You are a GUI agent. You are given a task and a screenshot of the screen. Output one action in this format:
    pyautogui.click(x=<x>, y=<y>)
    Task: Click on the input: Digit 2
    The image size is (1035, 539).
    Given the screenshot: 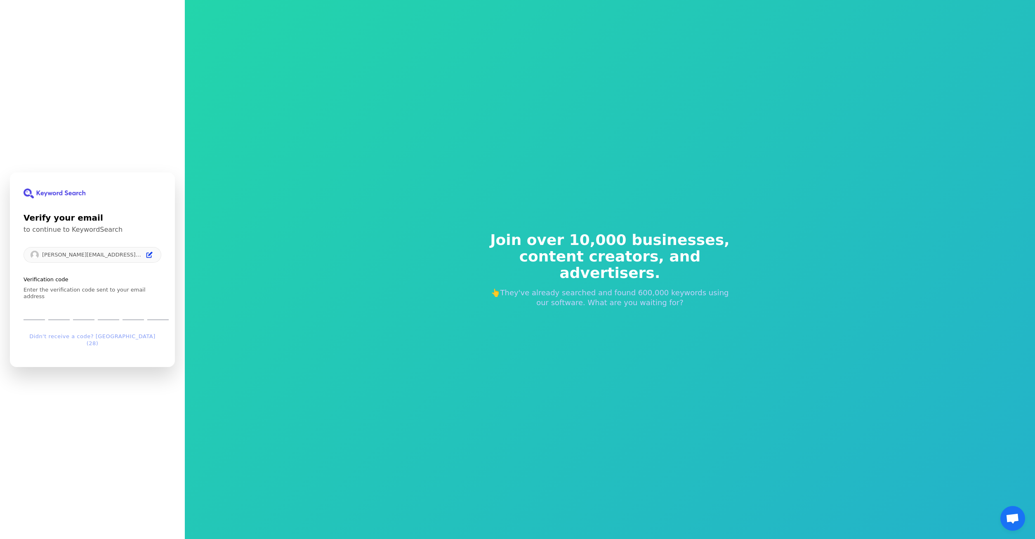 What is the action you would take?
    pyautogui.click(x=59, y=311)
    